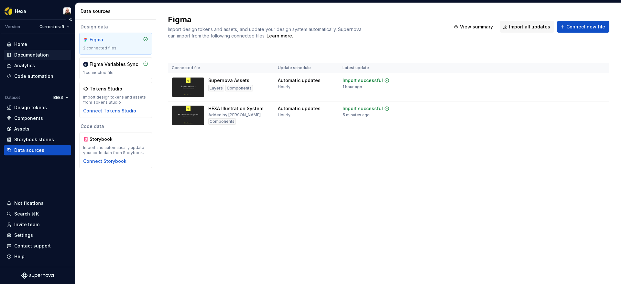  I want to click on span: BEES, so click(58, 98).